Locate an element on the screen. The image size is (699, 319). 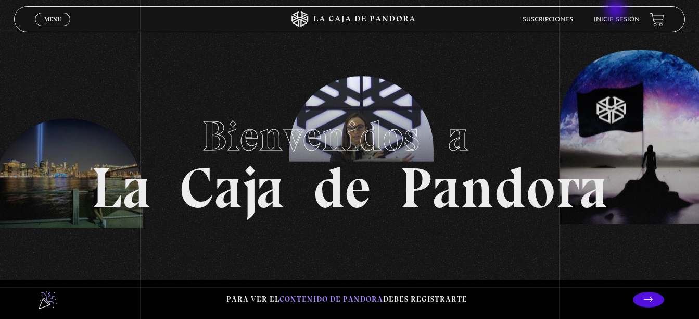
p: Para ver el debes registrarte is located at coordinates (347, 299).